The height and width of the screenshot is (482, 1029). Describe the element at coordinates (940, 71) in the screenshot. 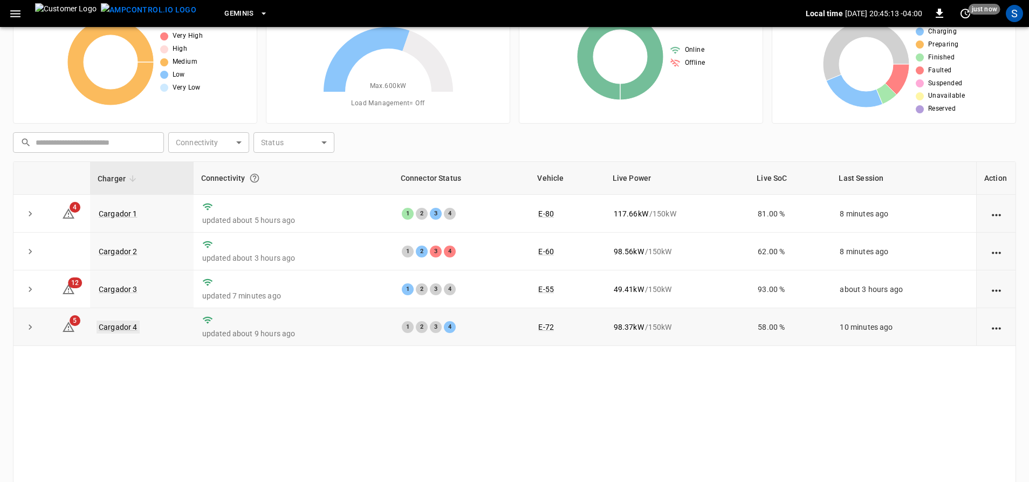

I see `span: Faulted` at that location.